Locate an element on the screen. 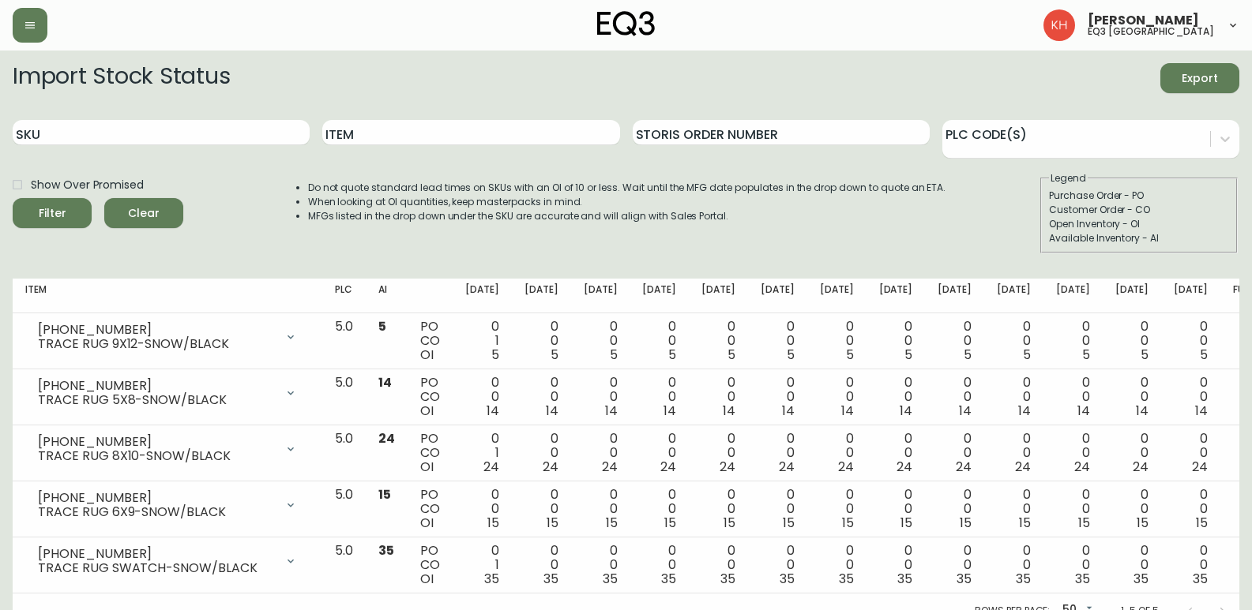  span: Export is located at coordinates (1199, 78).